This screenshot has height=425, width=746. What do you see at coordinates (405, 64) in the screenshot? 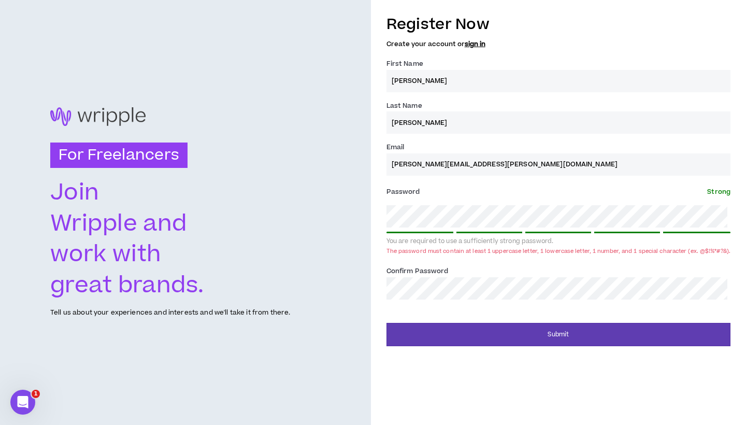
I see `label: First Name` at bounding box center [405, 64].